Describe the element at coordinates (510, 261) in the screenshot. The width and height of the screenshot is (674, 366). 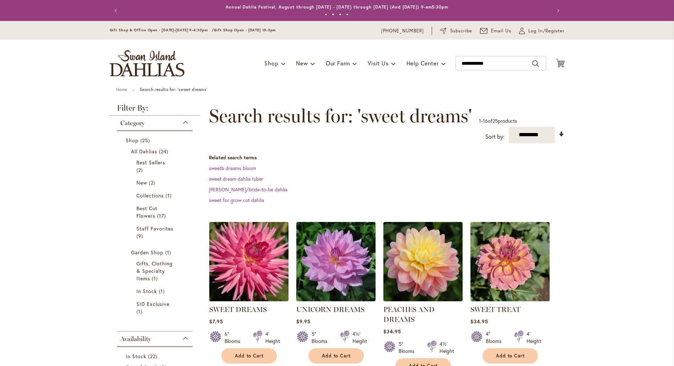
I see `img: SWEET TREAT` at that location.